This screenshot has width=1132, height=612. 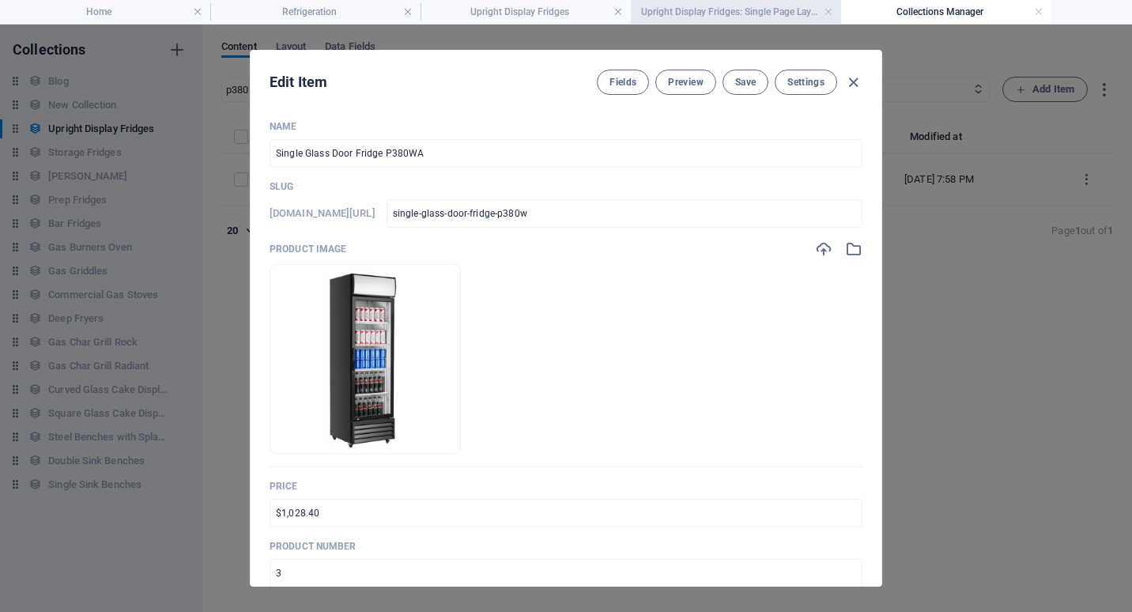 I want to click on input: 0, so click(x=566, y=573).